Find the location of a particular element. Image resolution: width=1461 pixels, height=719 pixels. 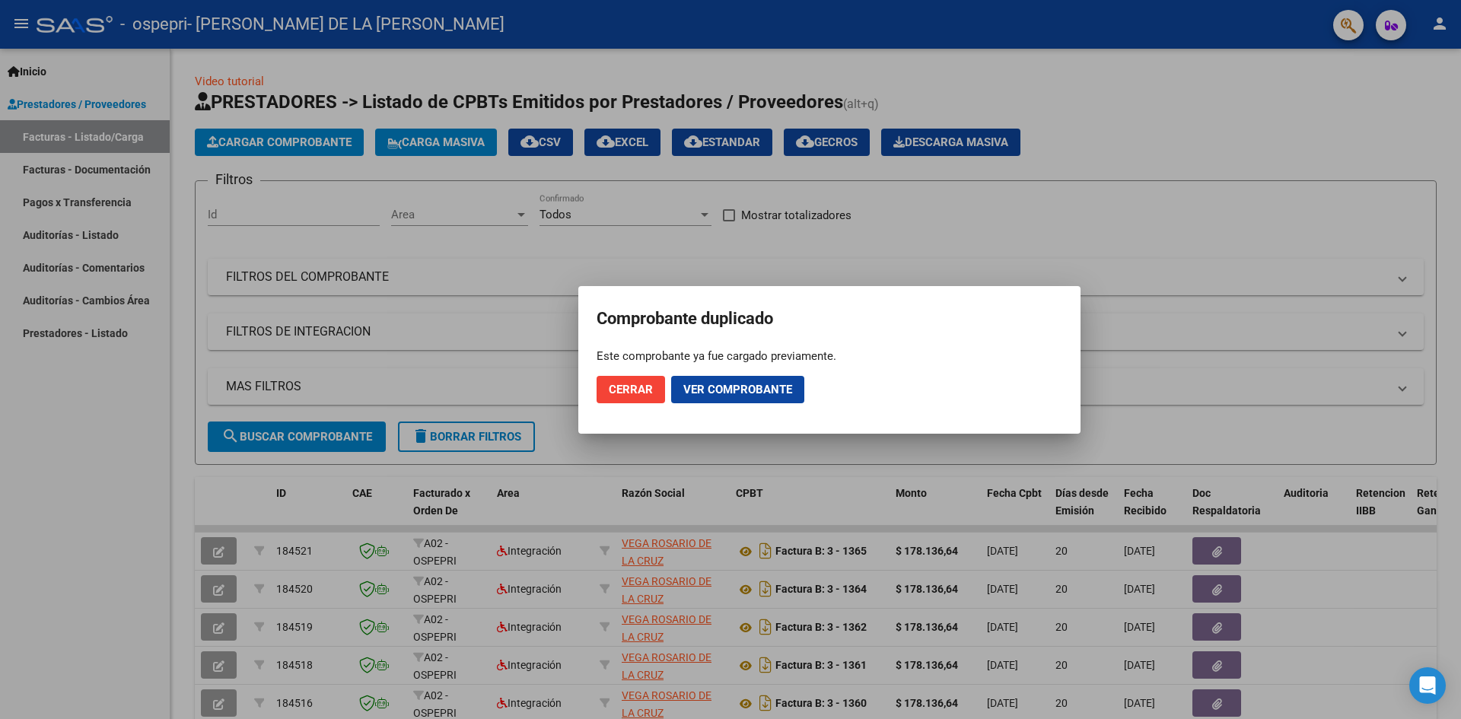

span: Cerrar is located at coordinates (631, 390).